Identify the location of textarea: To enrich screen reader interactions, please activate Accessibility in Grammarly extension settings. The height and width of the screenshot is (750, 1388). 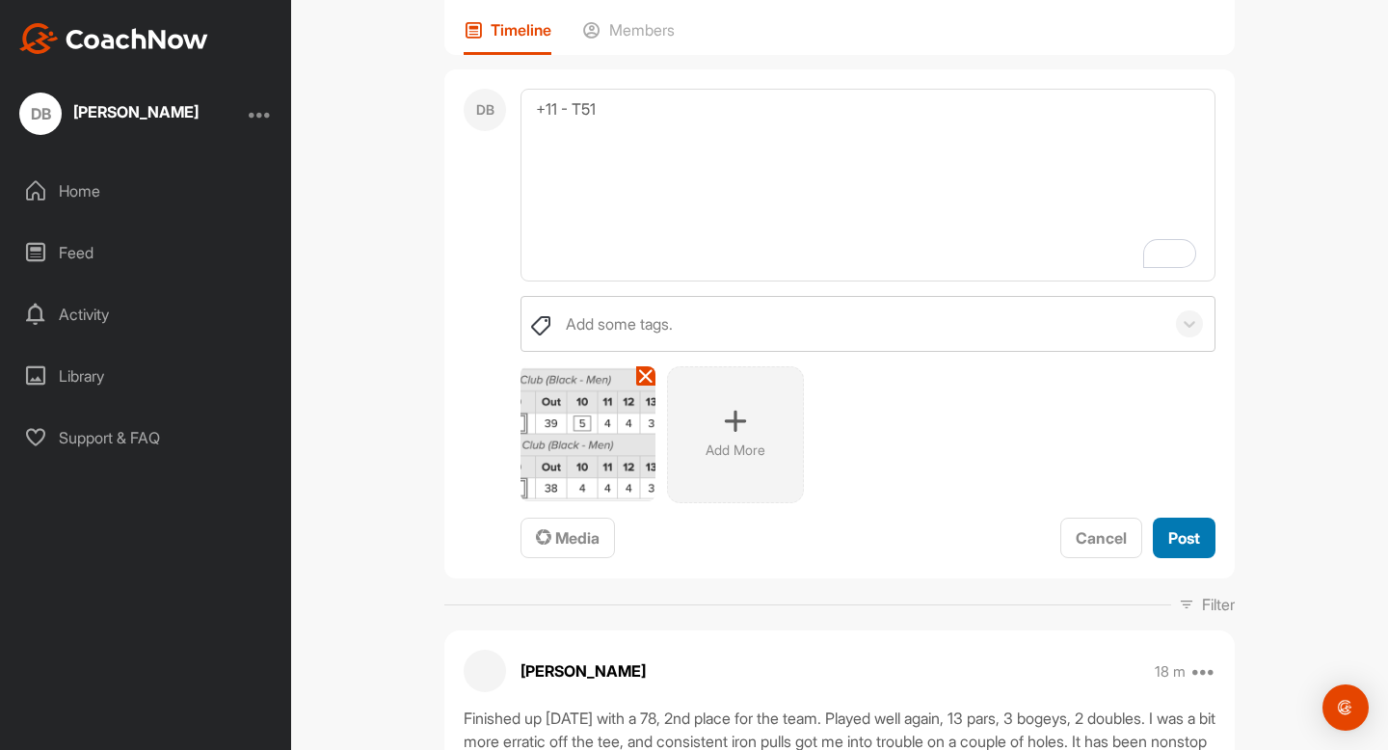
(868, 185).